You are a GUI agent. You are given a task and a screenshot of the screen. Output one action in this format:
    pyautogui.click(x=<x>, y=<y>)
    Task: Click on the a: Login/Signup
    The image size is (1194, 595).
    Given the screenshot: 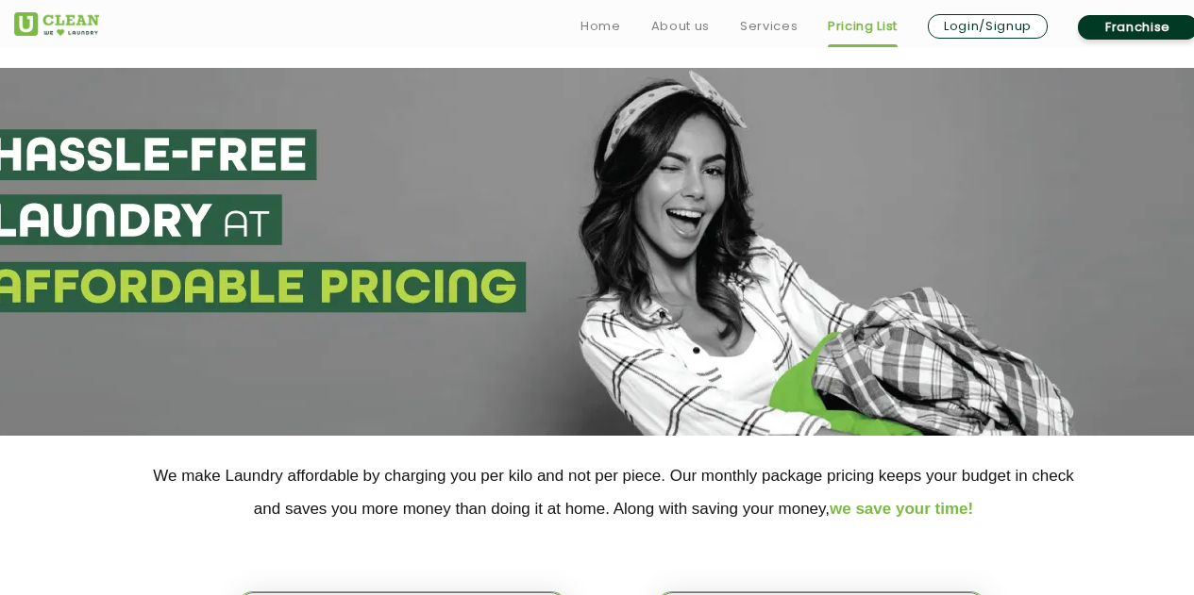 What is the action you would take?
    pyautogui.click(x=987, y=26)
    